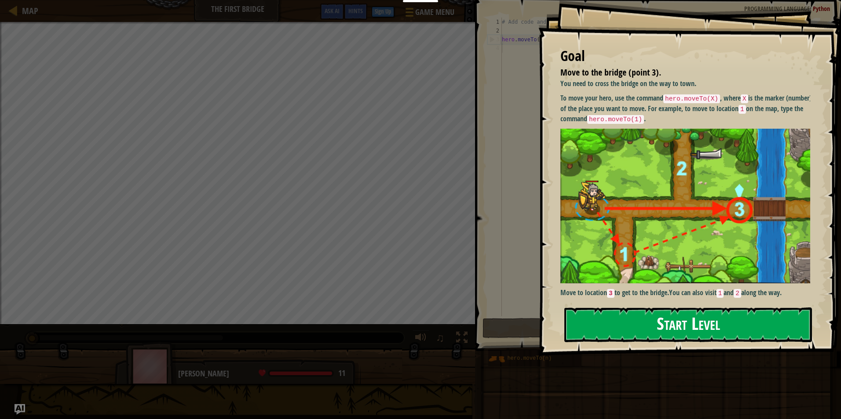 This screenshot has height=419, width=841. What do you see at coordinates (496, 359) in the screenshot?
I see `img: portrait.png` at bounding box center [496, 359].